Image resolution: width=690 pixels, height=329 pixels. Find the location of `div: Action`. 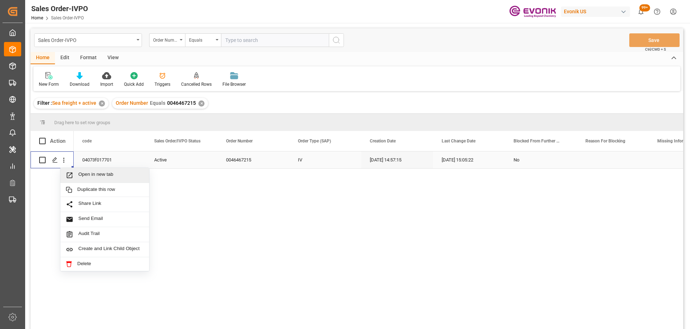

div: Action is located at coordinates (57, 141).